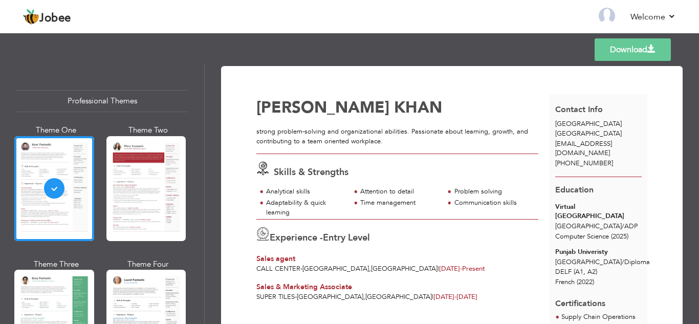  Describe the element at coordinates (47, 17) in the screenshot. I see `a: Jobee` at that location.